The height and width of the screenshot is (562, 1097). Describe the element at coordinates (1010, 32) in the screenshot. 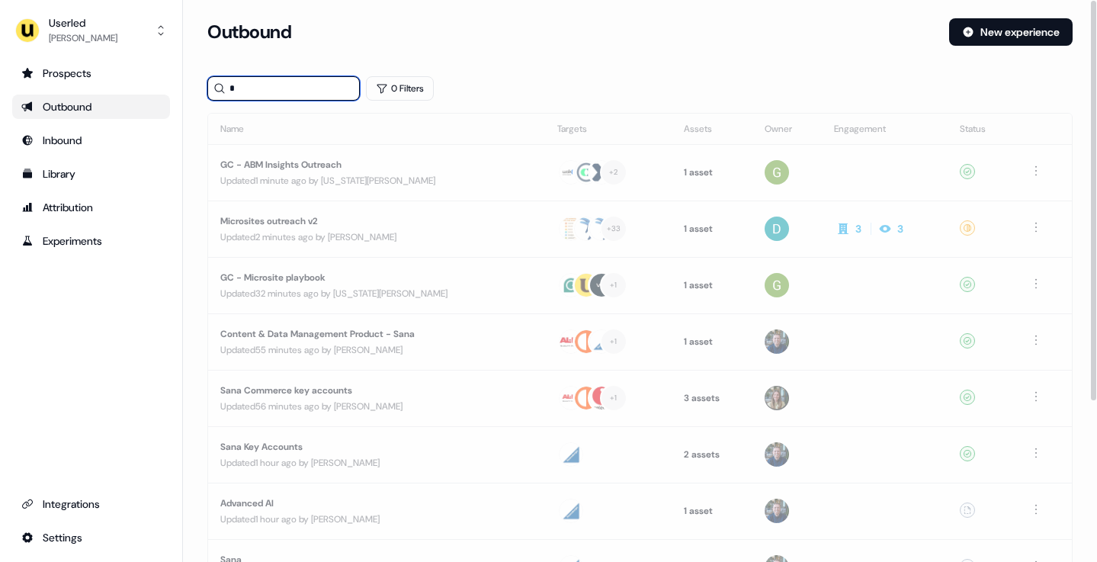

I see `button: New experience` at that location.